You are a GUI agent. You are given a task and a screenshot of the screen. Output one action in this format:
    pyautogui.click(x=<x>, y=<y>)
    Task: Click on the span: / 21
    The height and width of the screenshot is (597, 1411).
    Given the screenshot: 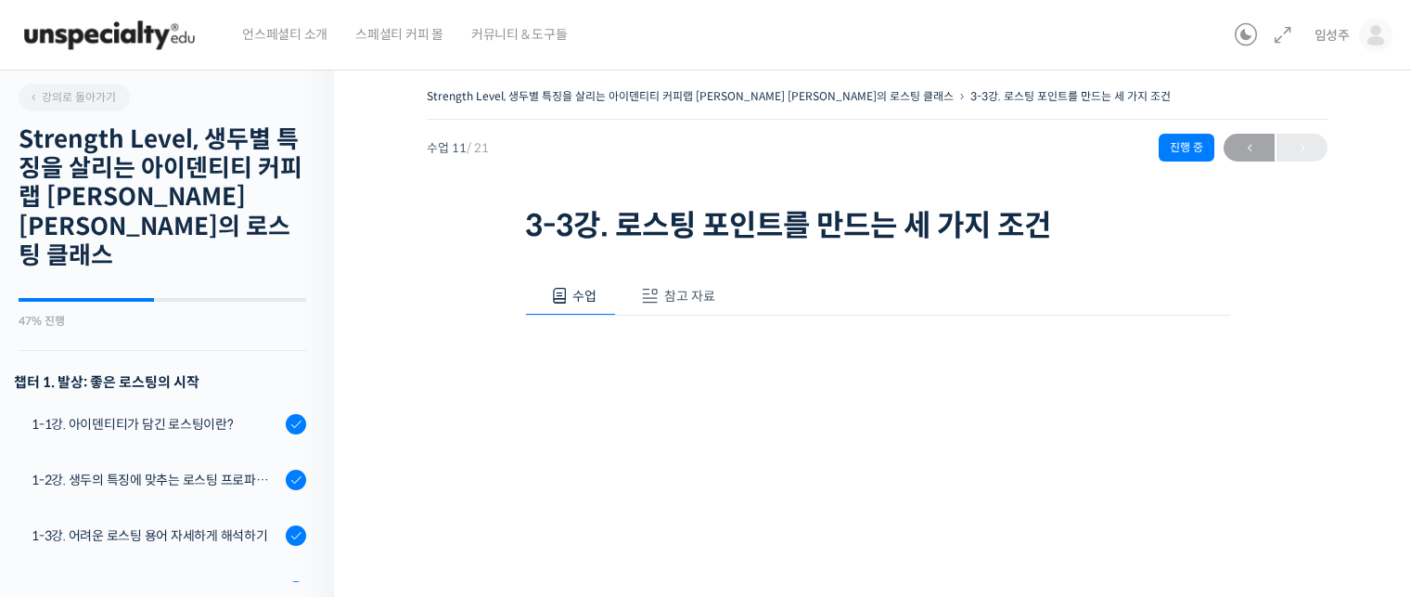 What is the action you would take?
    pyautogui.click(x=478, y=148)
    